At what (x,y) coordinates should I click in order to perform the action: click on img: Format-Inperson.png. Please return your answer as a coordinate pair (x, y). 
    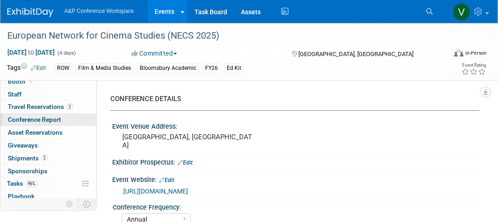
    Looking at the image, I should click on (459, 53).